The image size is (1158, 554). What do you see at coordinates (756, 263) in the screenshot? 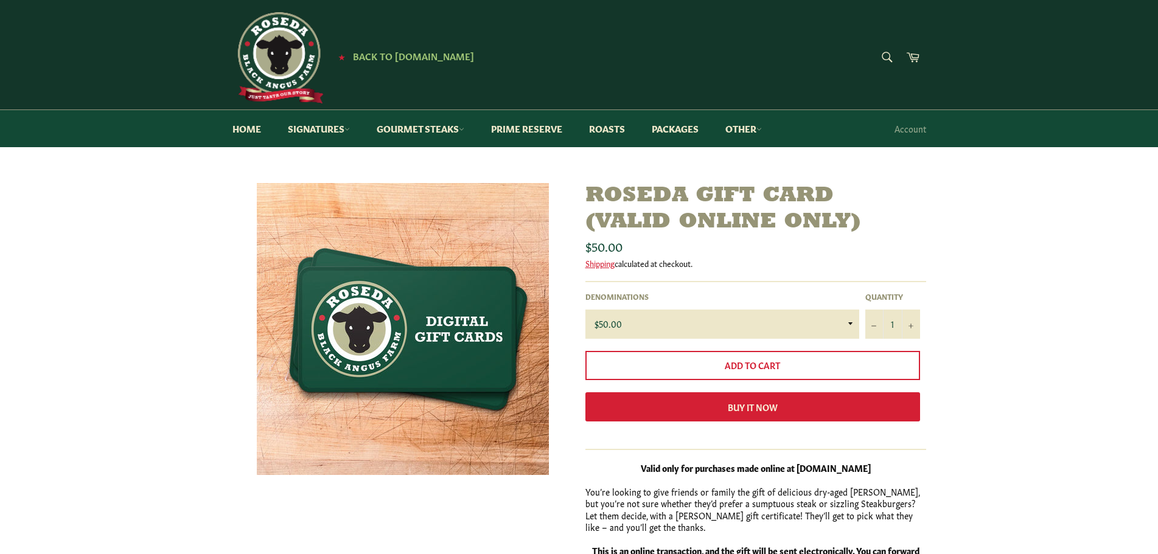
I see `div: calculated at checkout.` at bounding box center [756, 263].